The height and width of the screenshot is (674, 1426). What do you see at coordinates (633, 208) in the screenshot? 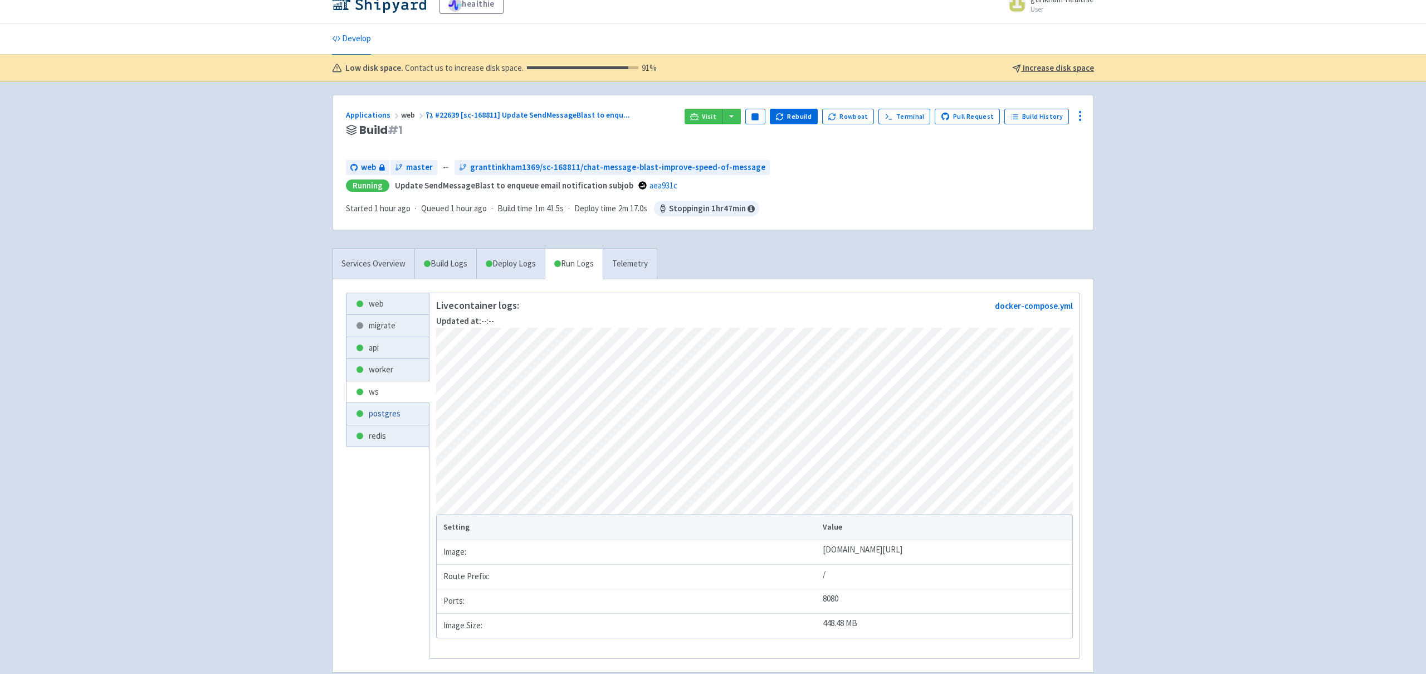
I see `span: 2m 17.0s` at bounding box center [633, 208].